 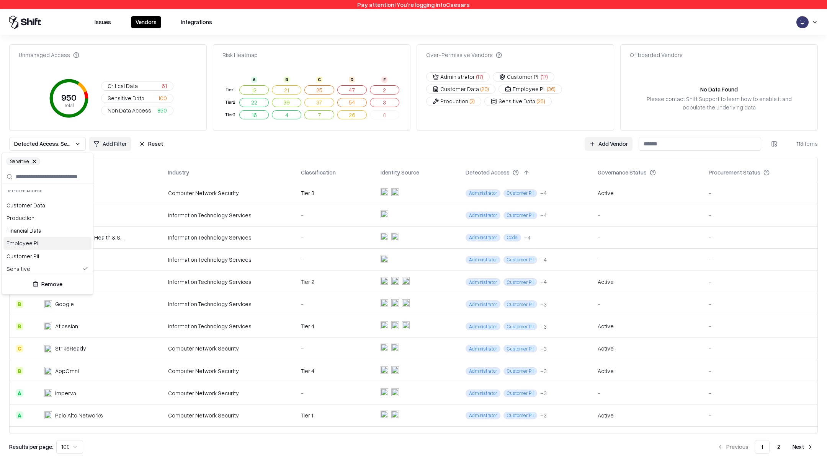 What do you see at coordinates (47, 256) in the screenshot?
I see `div: Customer PII` at bounding box center [47, 256].